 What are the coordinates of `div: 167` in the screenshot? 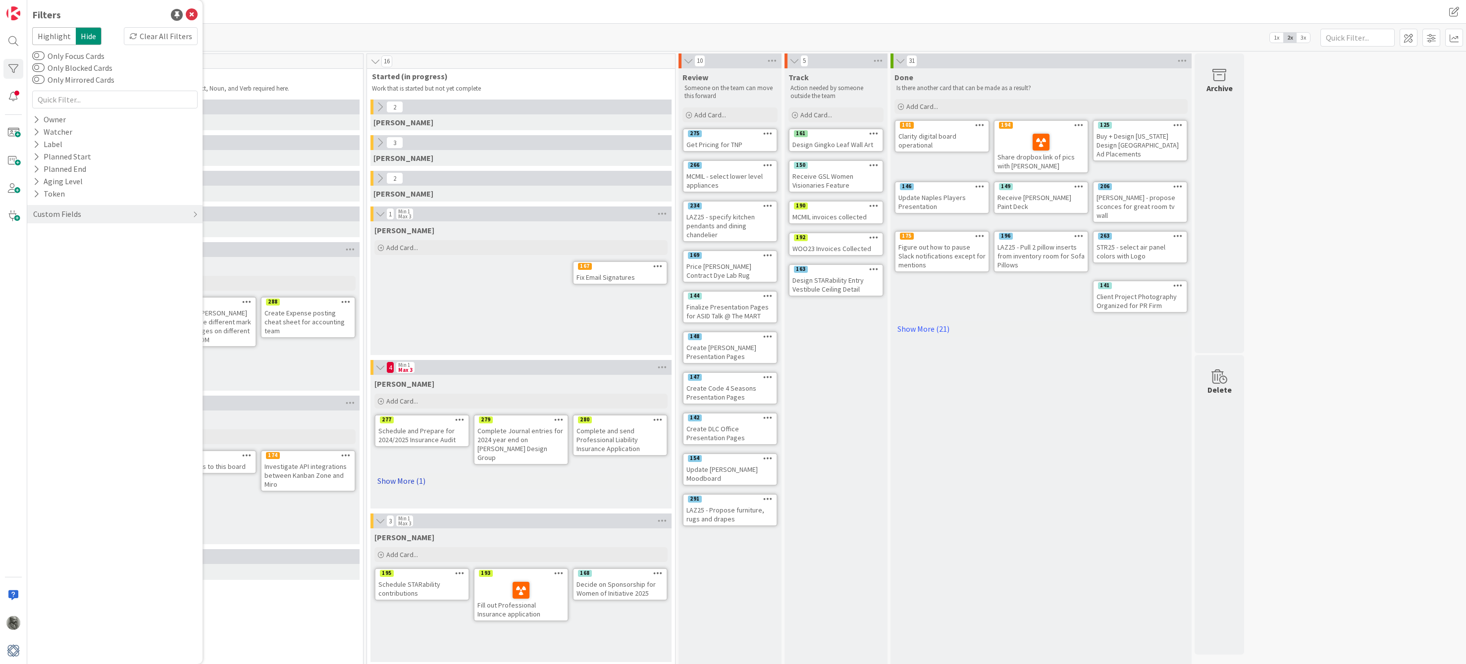 It's located at (585, 266).